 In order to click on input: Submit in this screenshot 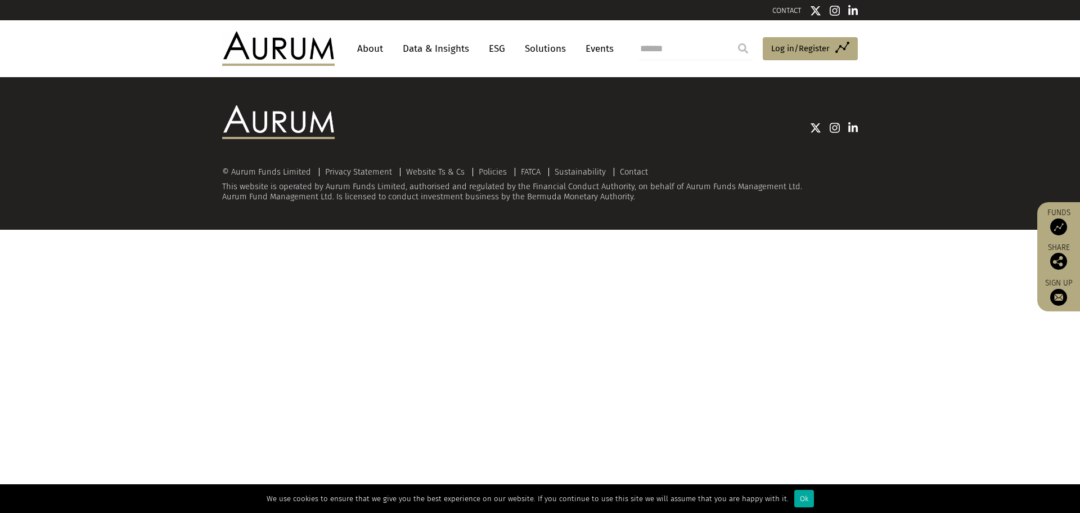, I will do `click(743, 48)`.